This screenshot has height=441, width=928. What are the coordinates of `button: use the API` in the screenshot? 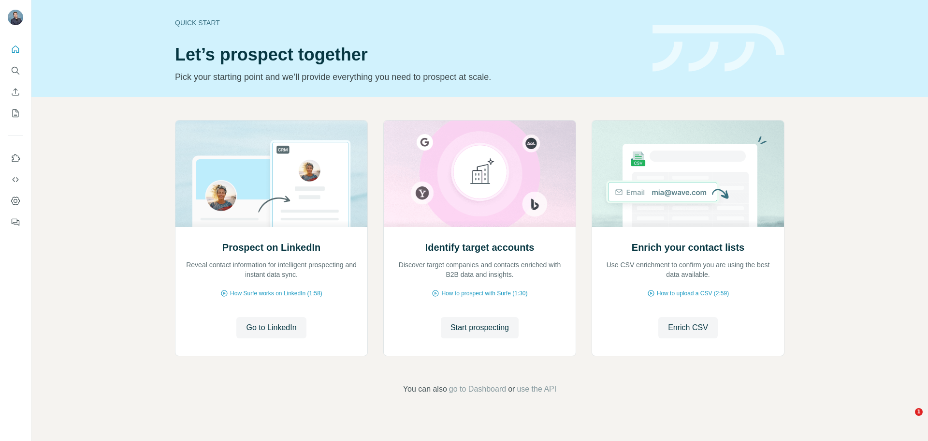 It's located at (537, 389).